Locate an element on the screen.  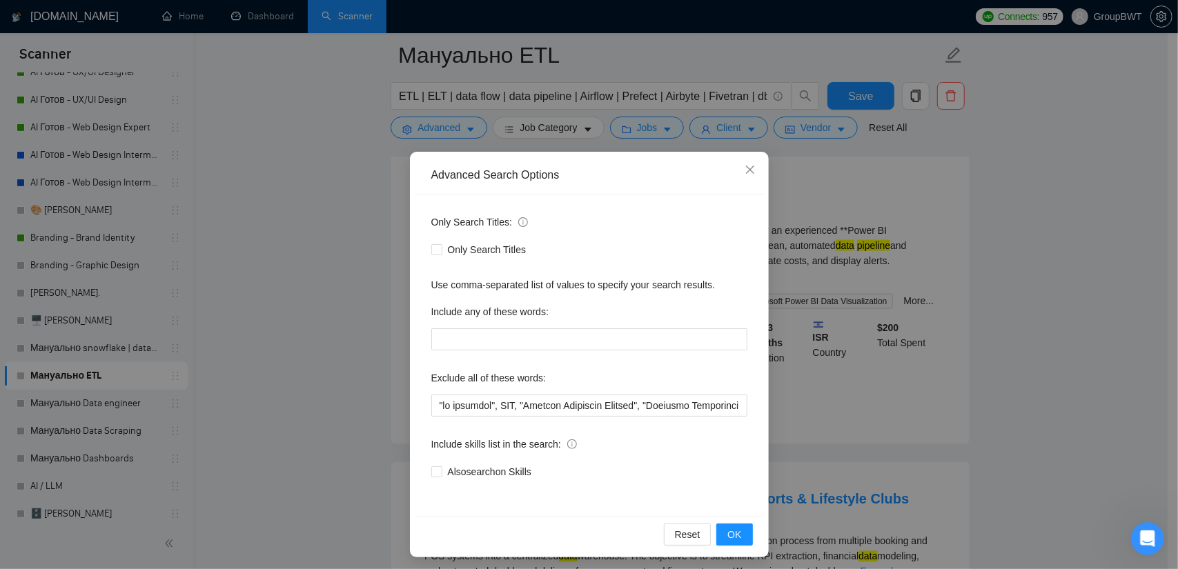
span: Also search on Skills is located at coordinates (489, 472).